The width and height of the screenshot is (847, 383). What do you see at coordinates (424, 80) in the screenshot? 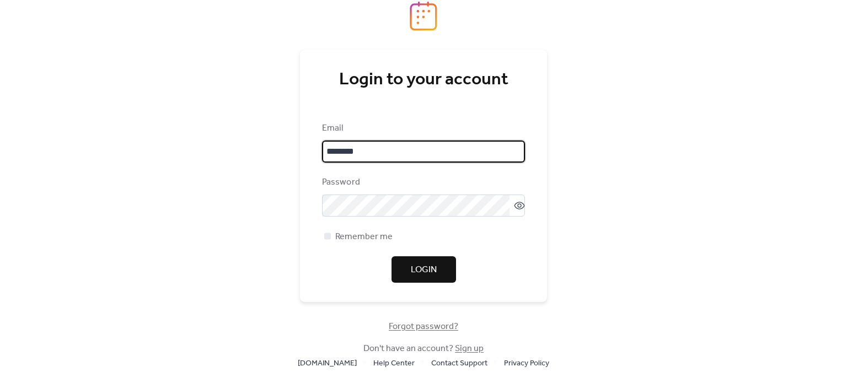
I see `div: Login to your account` at bounding box center [424, 80].